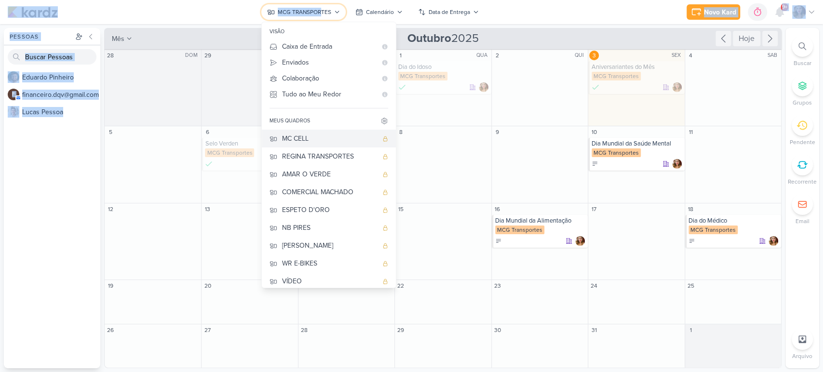 The image size is (823, 372). I want to click on div: MC CELL, so click(330, 138).